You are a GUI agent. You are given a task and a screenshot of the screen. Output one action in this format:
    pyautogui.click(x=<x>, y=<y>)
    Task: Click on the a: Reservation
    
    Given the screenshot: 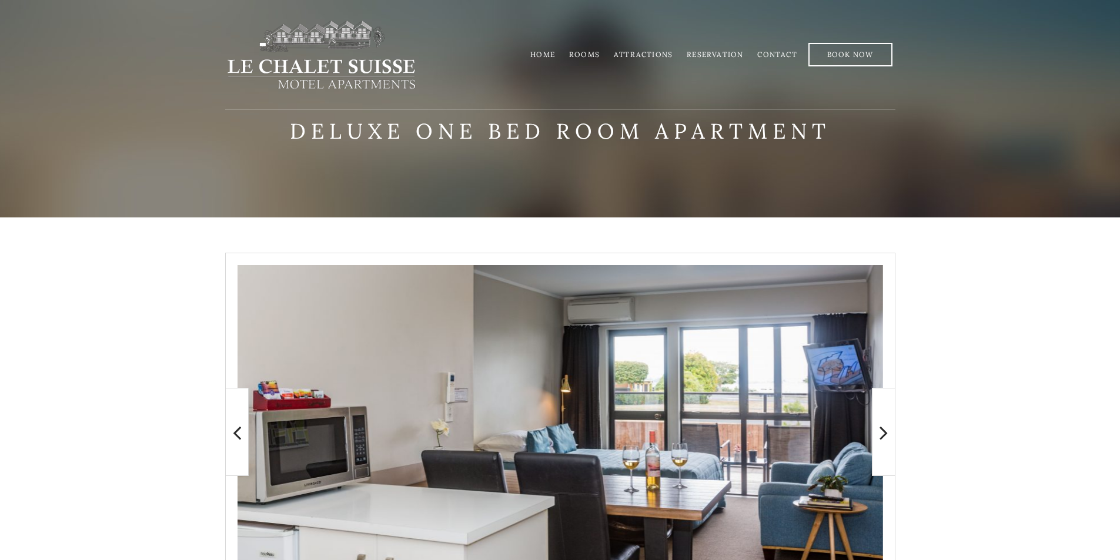 What is the action you would take?
    pyautogui.click(x=715, y=54)
    